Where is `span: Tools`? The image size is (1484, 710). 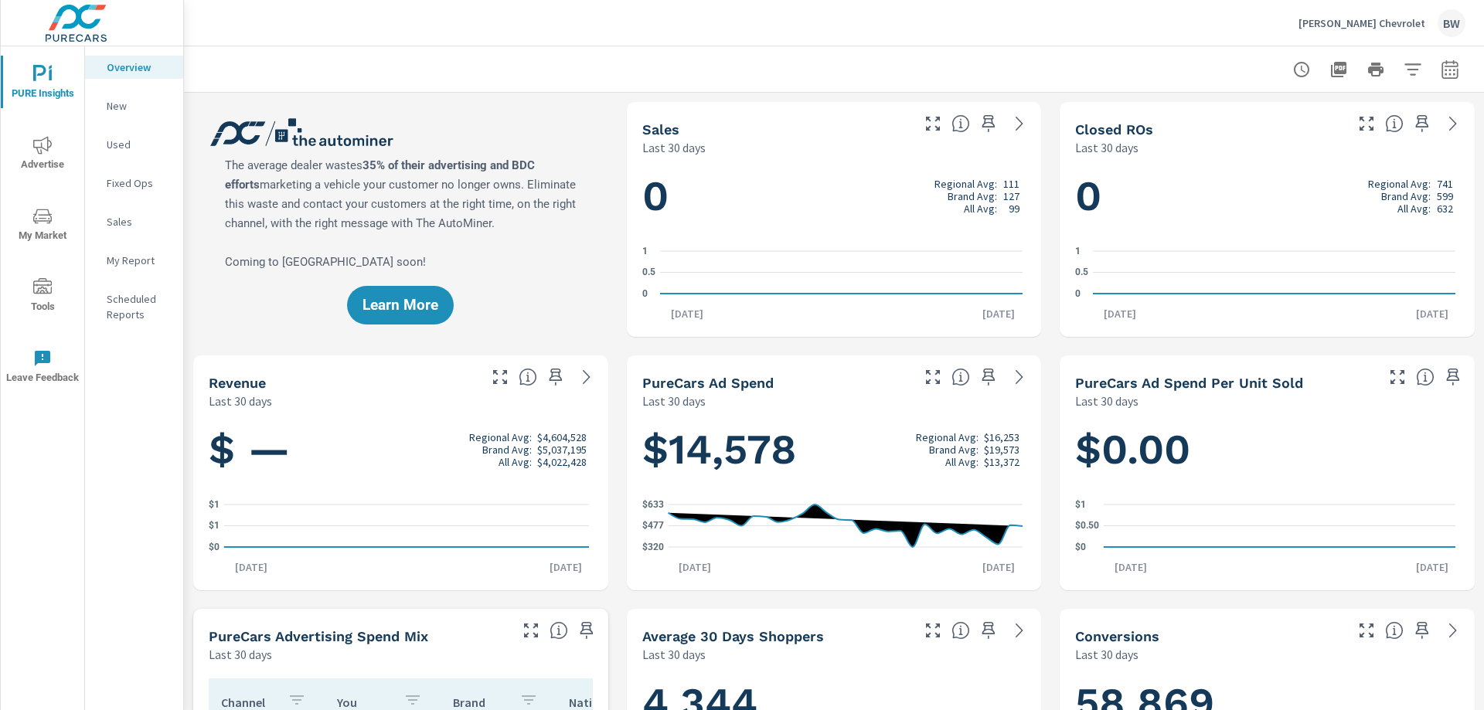
span: Tools is located at coordinates (43, 297).